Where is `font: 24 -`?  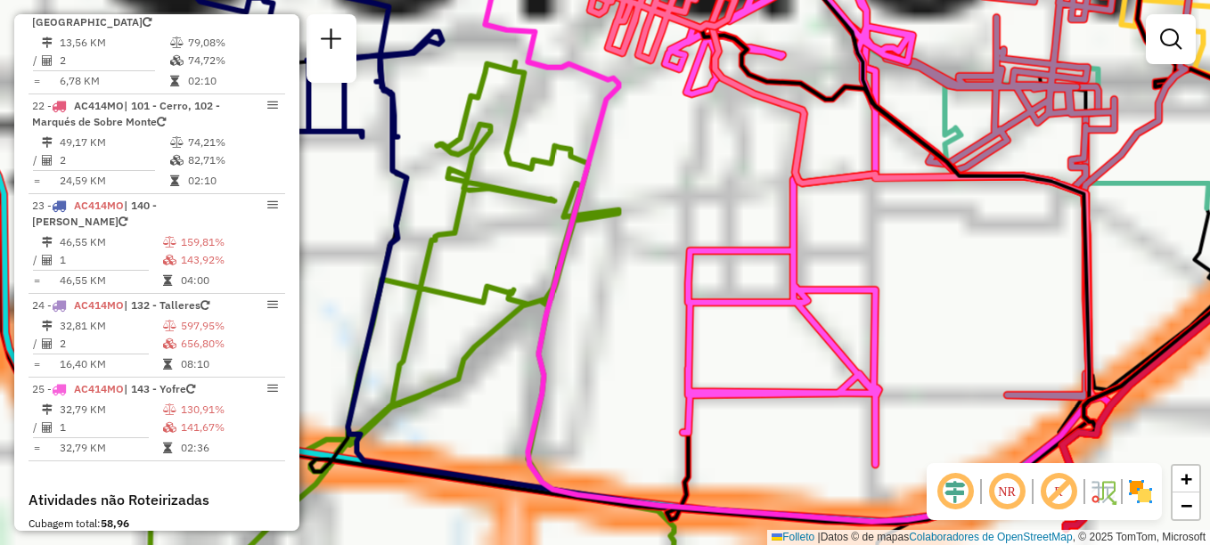 font: 24 - is located at coordinates (42, 305).